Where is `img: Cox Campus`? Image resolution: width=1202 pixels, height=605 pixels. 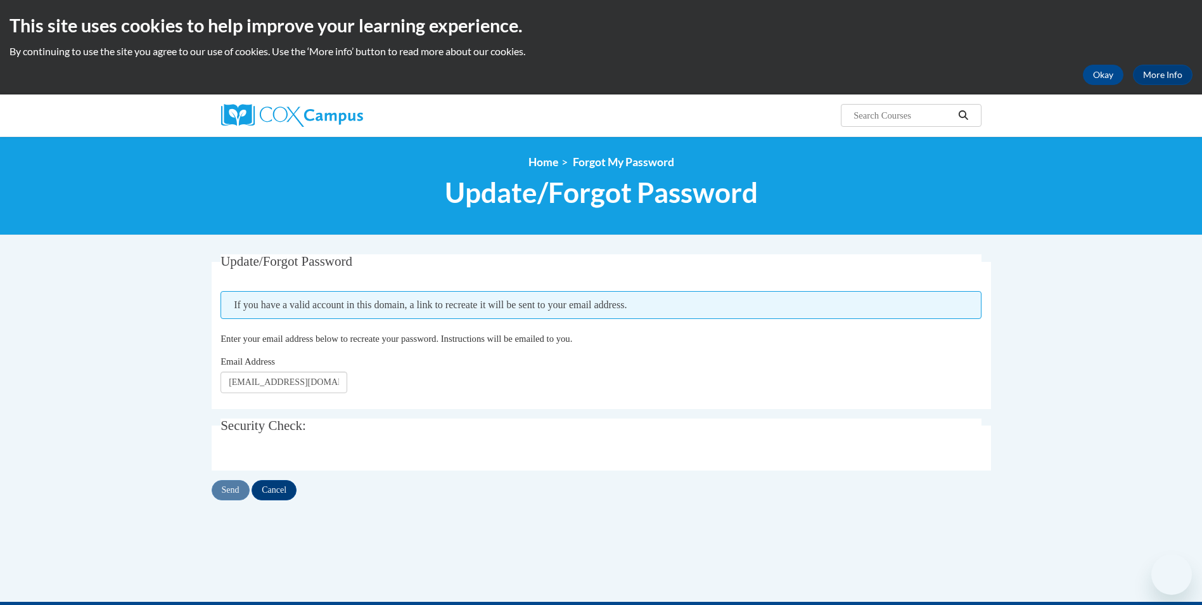
img: Cox Campus is located at coordinates (292, 115).